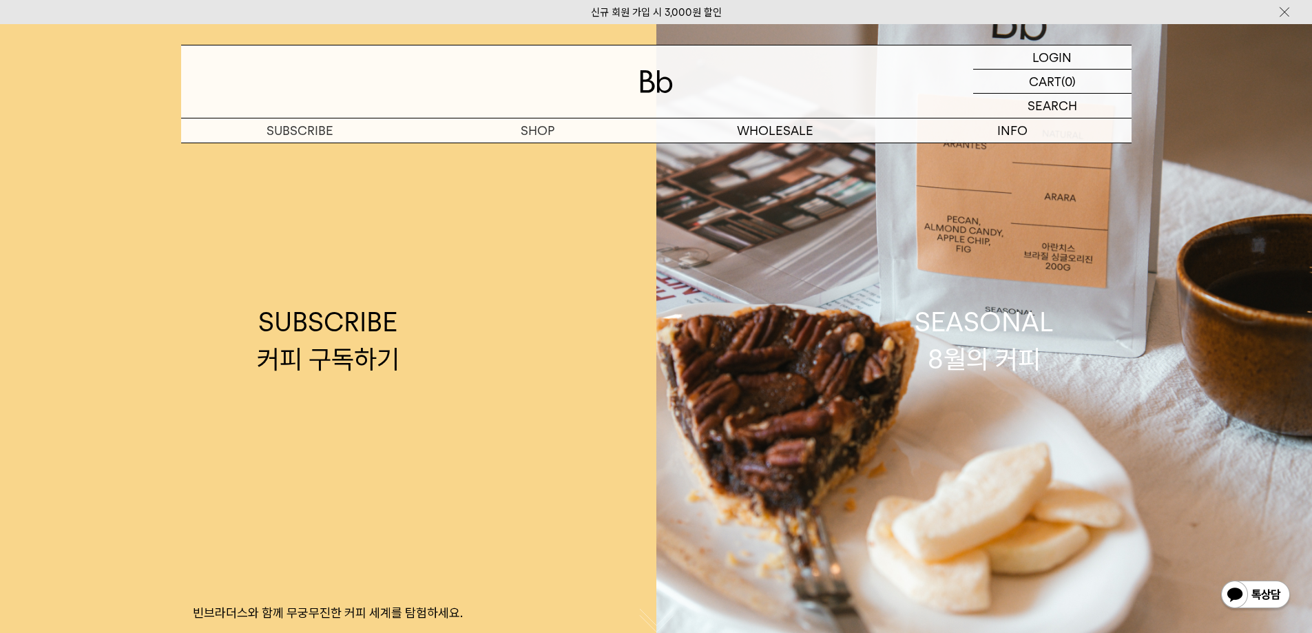  What do you see at coordinates (656, 81) in the screenshot?
I see `img: 로고` at bounding box center [656, 81].